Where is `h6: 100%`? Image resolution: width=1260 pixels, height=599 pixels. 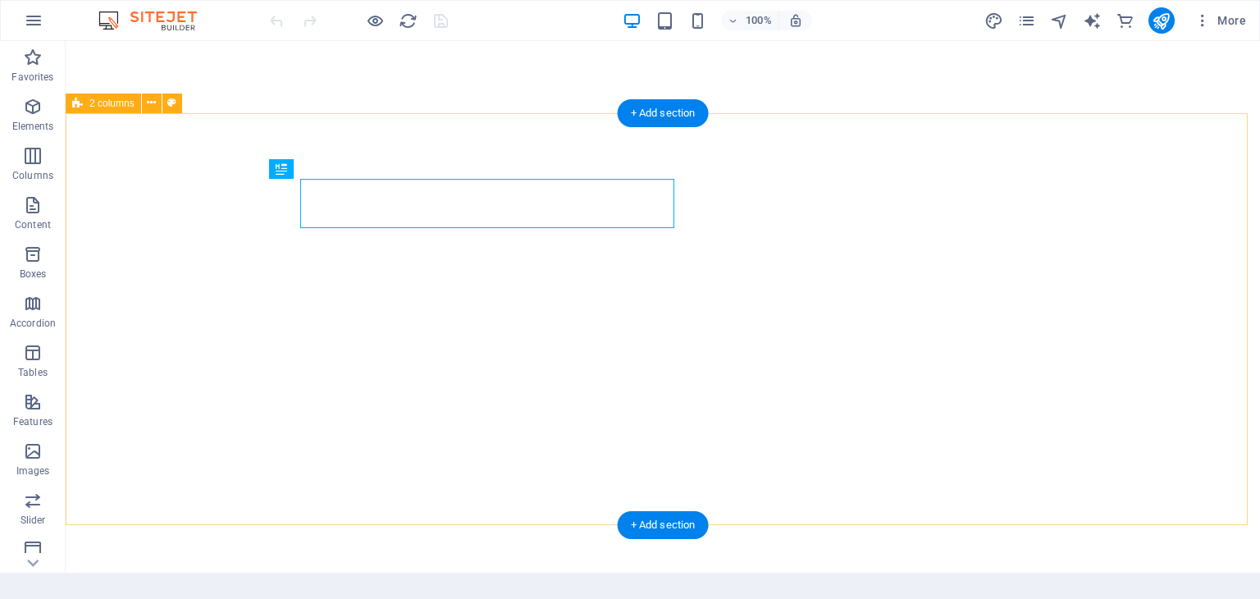 h6: 100% is located at coordinates (759, 21).